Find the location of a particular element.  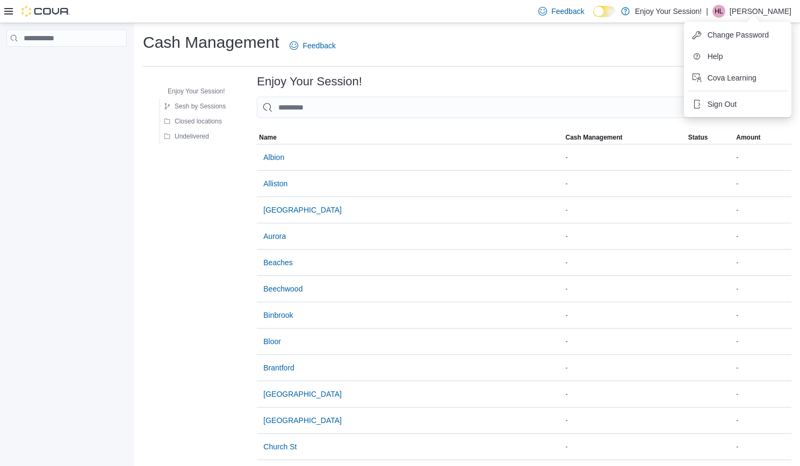

button: Undelivered is located at coordinates (186, 136).